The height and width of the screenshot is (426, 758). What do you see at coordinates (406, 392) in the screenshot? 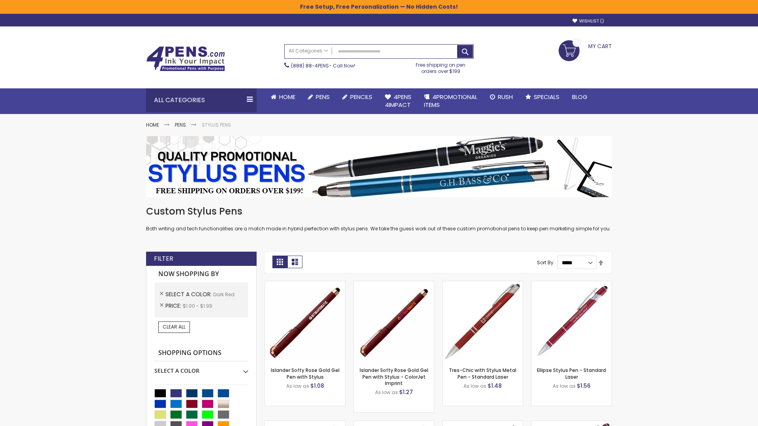
I see `span: $1.27` at bounding box center [406, 392].